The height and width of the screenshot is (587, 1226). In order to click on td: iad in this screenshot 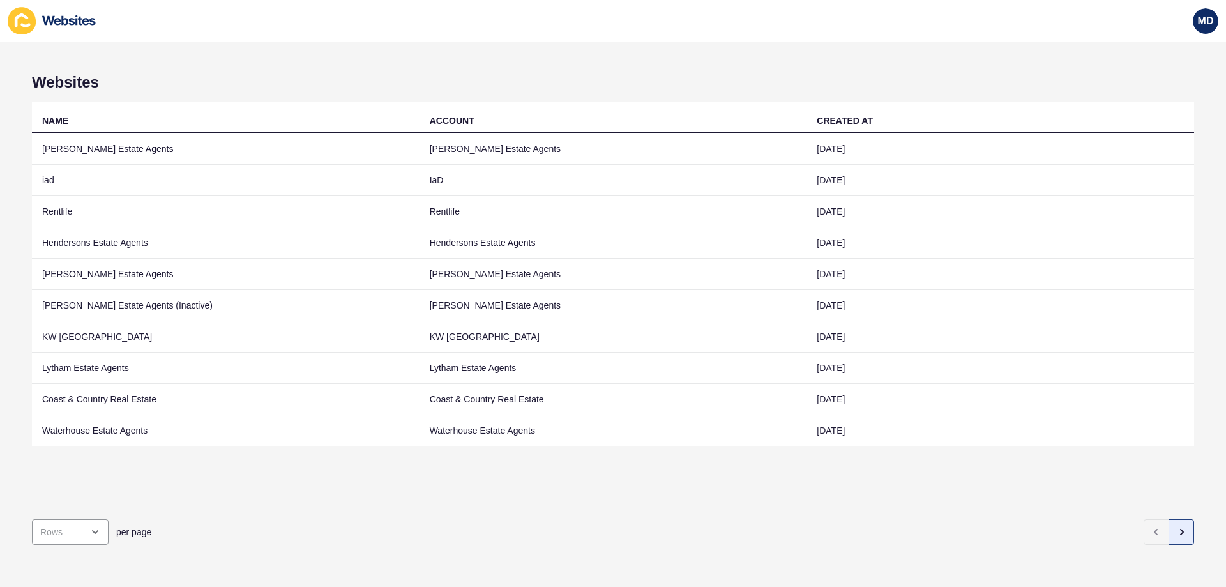, I will do `click(225, 180)`.